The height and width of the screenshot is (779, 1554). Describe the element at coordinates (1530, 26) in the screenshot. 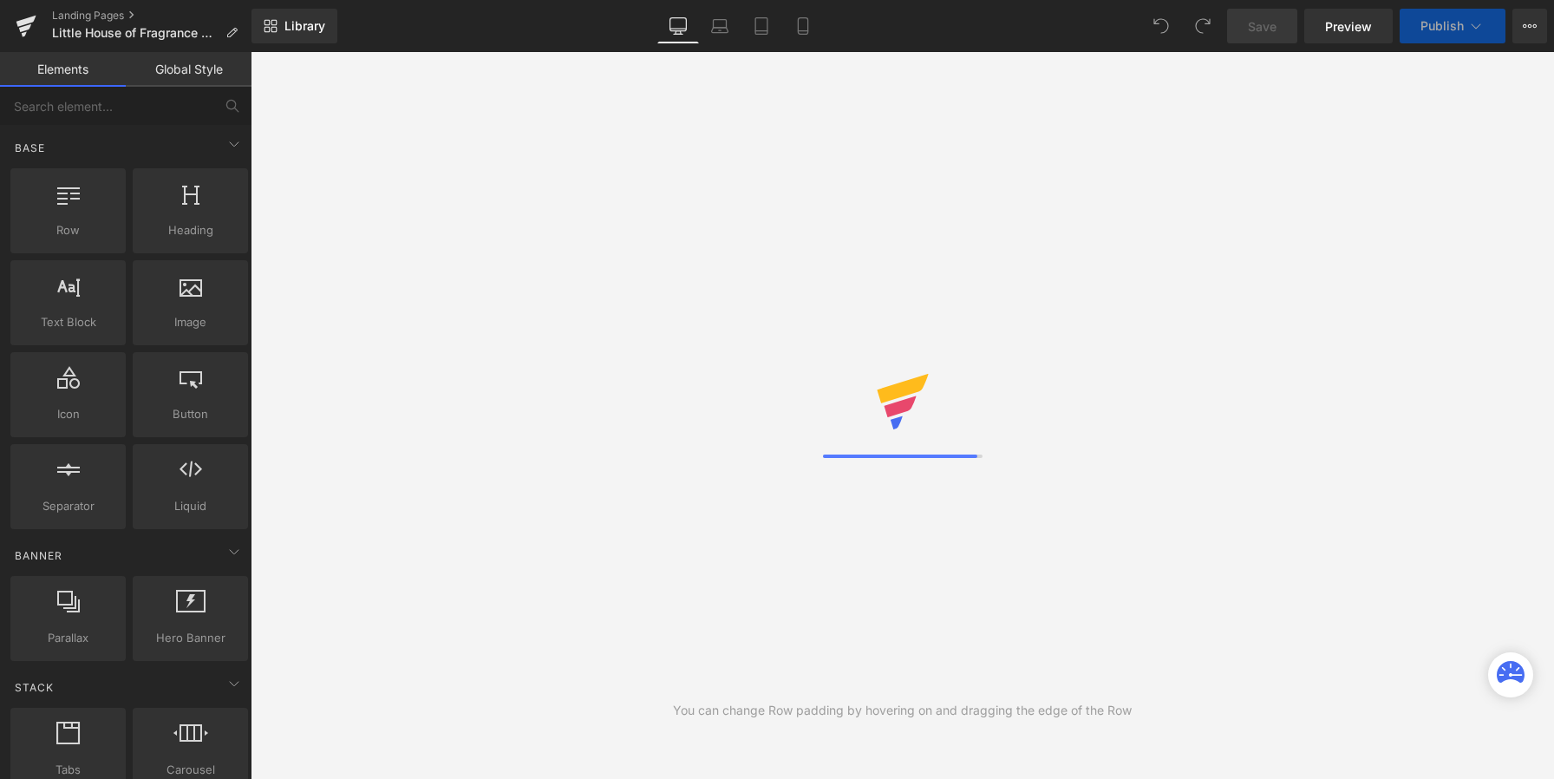

I see `button: More` at that location.